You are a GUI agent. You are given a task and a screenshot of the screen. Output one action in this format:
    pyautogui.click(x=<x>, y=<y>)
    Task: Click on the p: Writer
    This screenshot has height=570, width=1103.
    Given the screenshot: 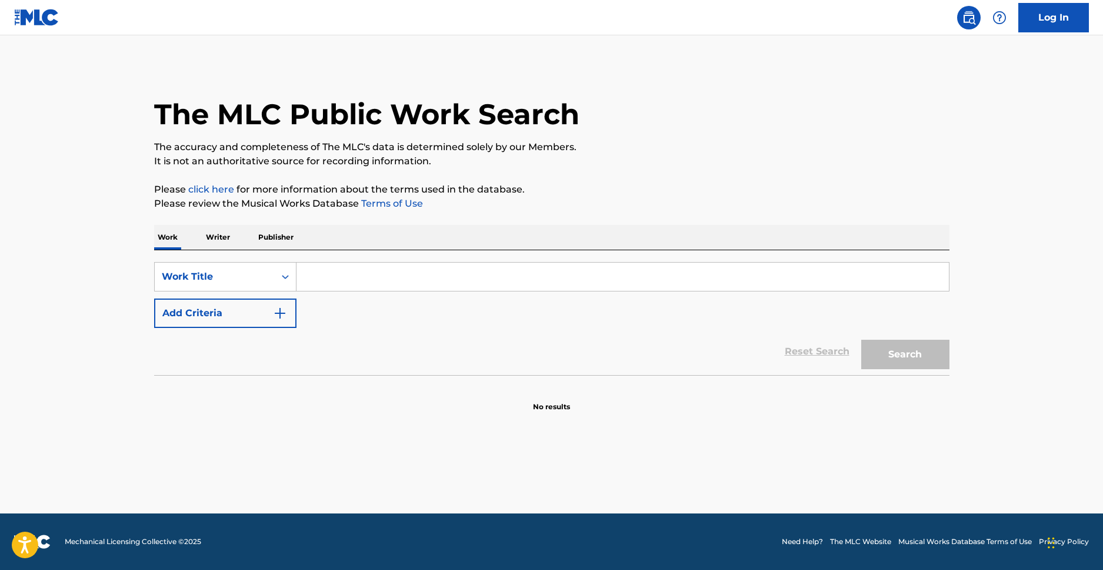 What is the action you would take?
    pyautogui.click(x=218, y=237)
    